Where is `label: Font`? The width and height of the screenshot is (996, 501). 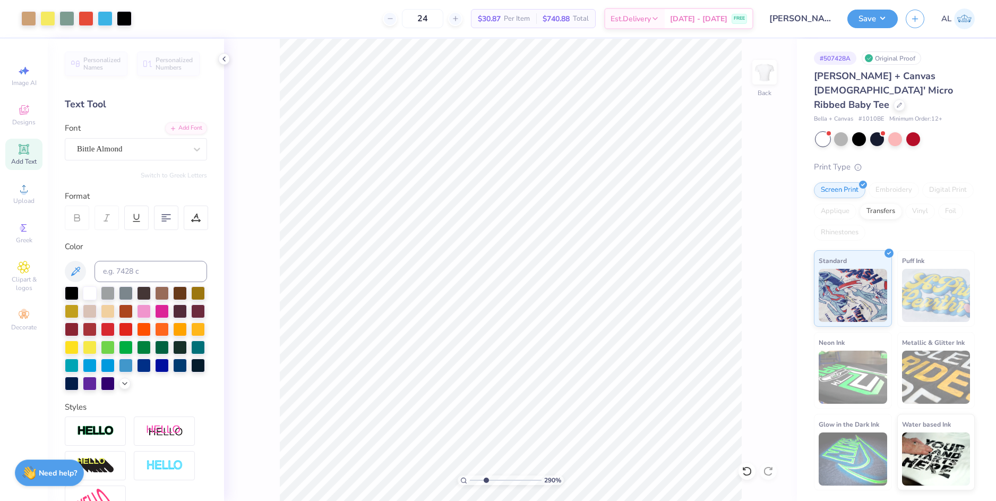
label: Font is located at coordinates (73, 128).